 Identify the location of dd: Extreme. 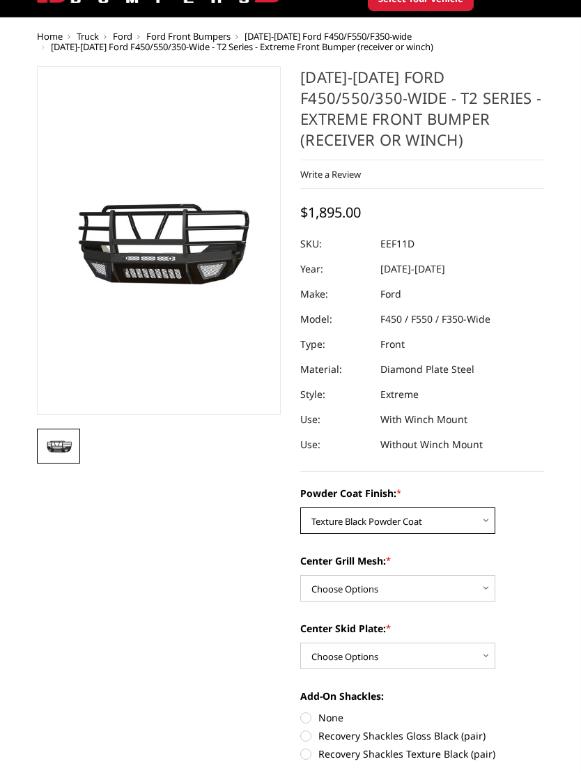
(399, 394).